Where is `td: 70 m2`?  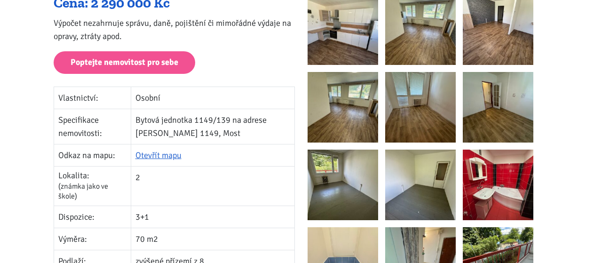 td: 70 m2 is located at coordinates (213, 239).